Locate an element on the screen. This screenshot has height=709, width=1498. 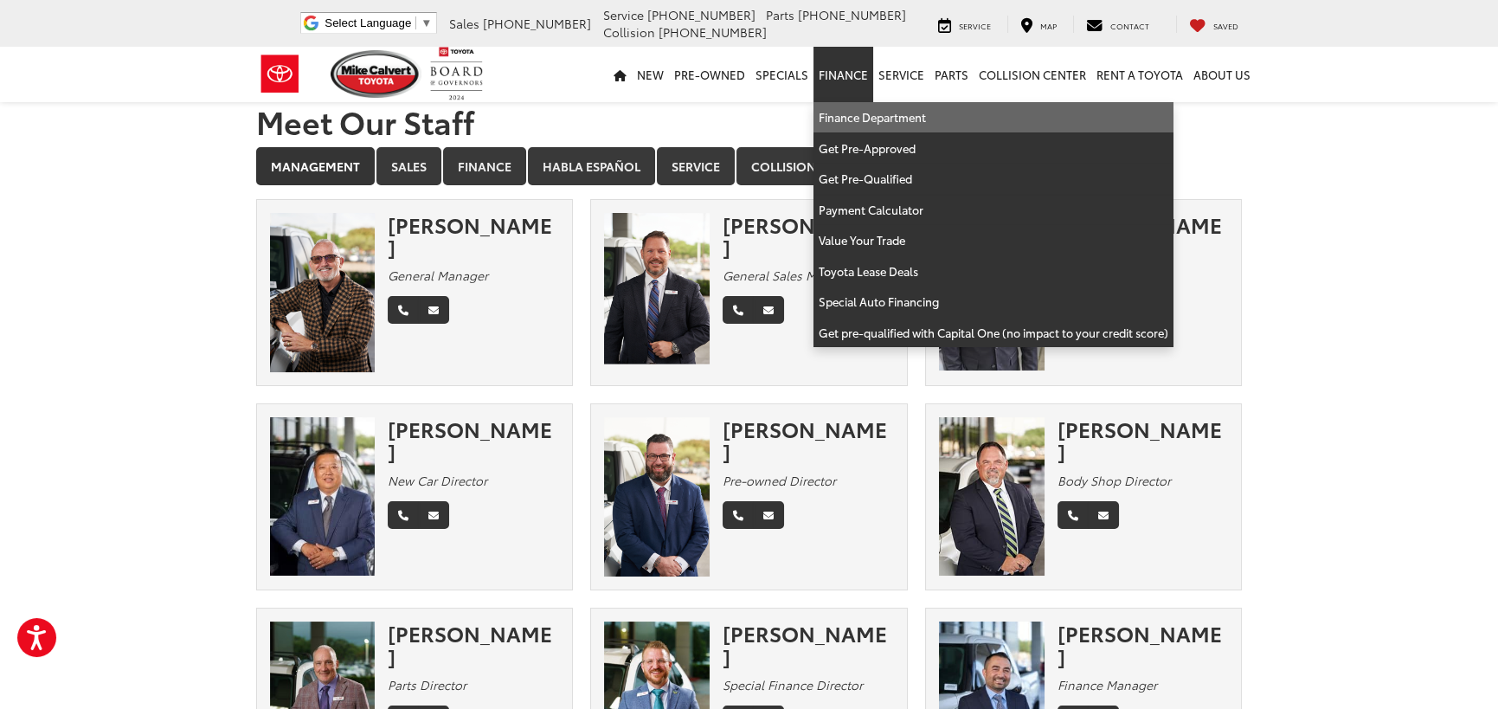
img: Ronny Haring is located at coordinates (657, 292).